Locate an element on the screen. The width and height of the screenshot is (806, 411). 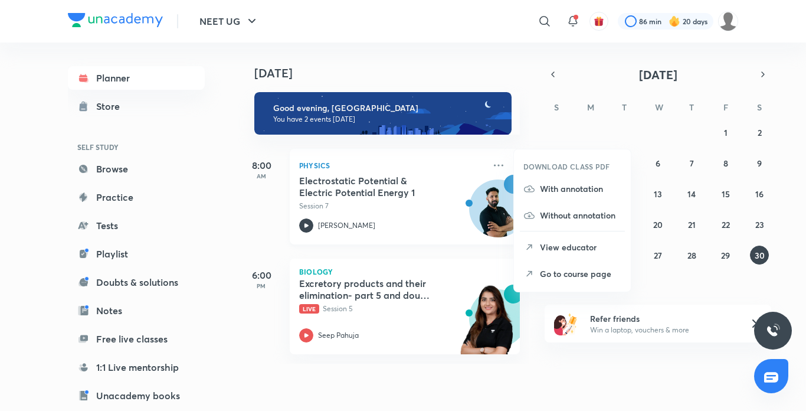
p: AM is located at coordinates (261, 176).